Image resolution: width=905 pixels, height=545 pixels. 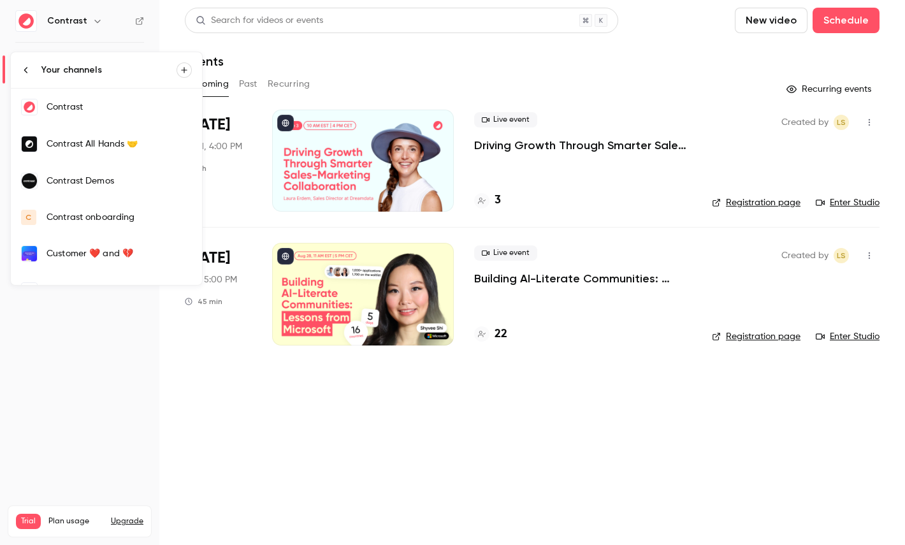 What do you see at coordinates (119, 254) in the screenshot?
I see `div: Customer ❤️ and 💔` at bounding box center [119, 254].